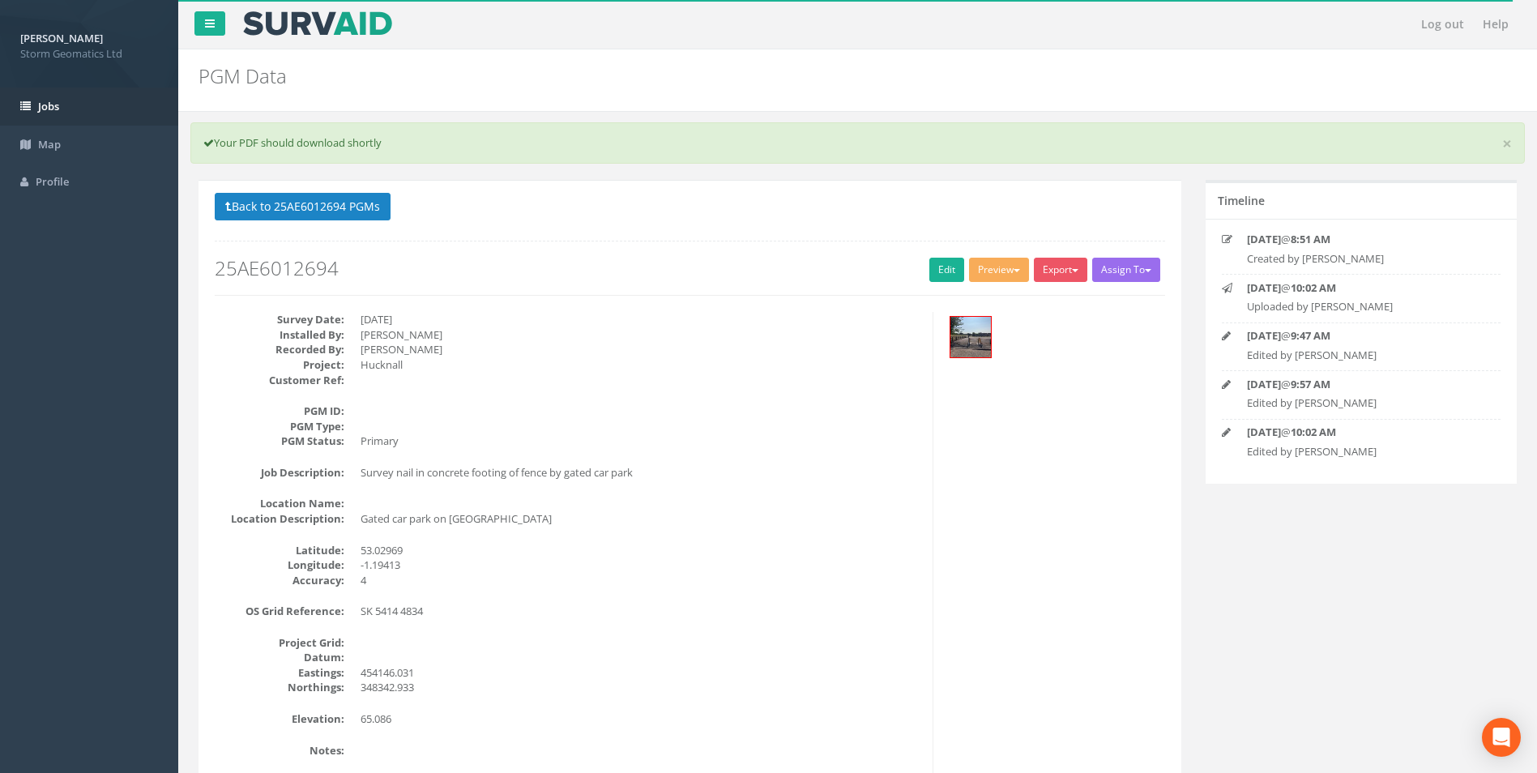  What do you see at coordinates (640, 611) in the screenshot?
I see `dd: SK 5414 4834` at bounding box center [640, 611].